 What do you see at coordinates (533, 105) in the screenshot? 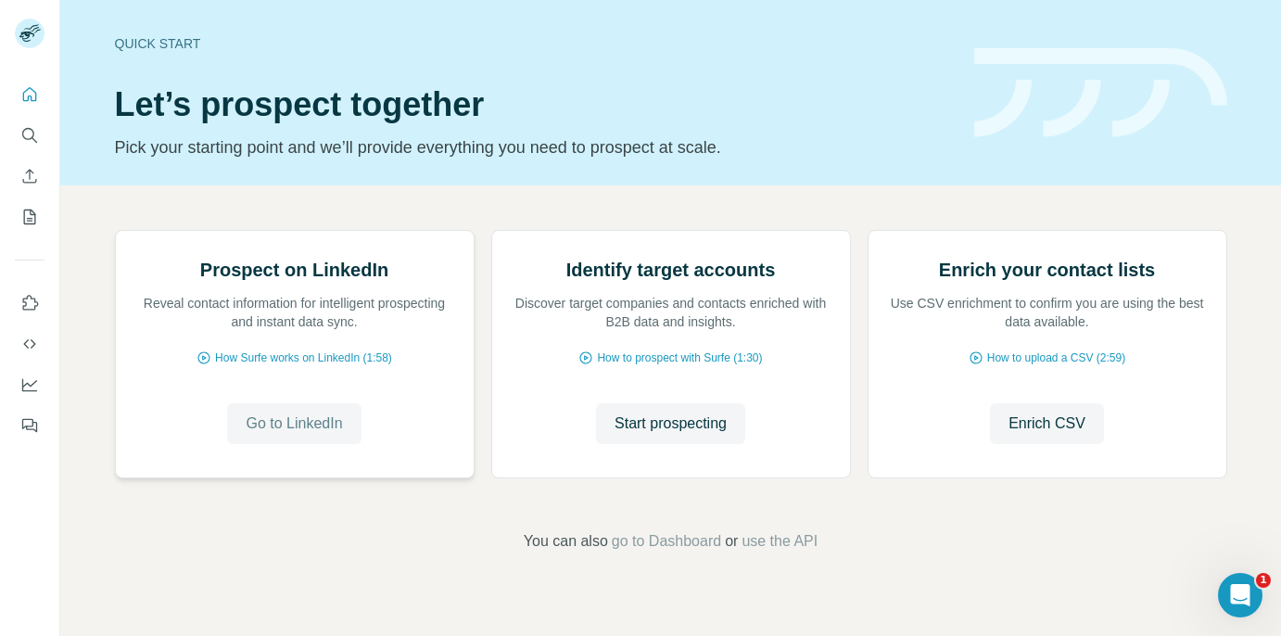
I see `h1: Let’s prospect together` at bounding box center [533, 105].